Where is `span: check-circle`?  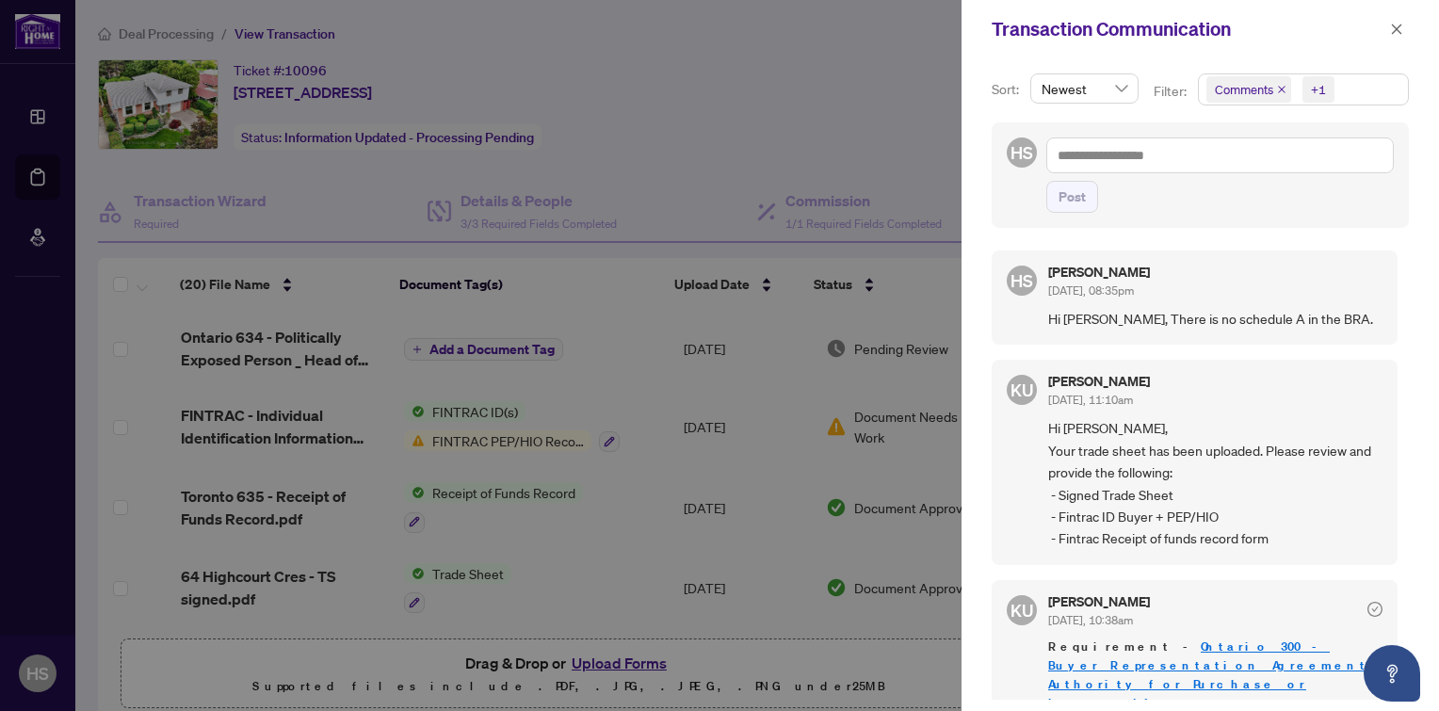 span: check-circle is located at coordinates (1375, 609).